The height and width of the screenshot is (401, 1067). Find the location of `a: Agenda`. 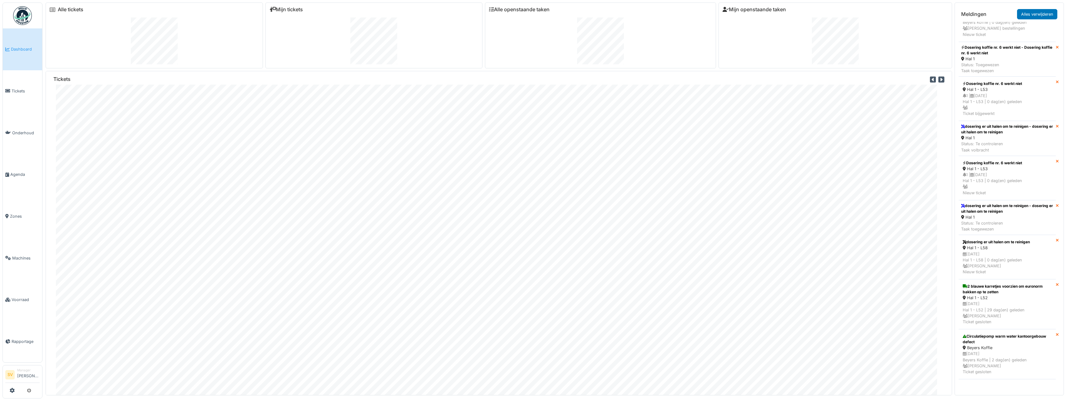

a: Agenda is located at coordinates (22, 175).